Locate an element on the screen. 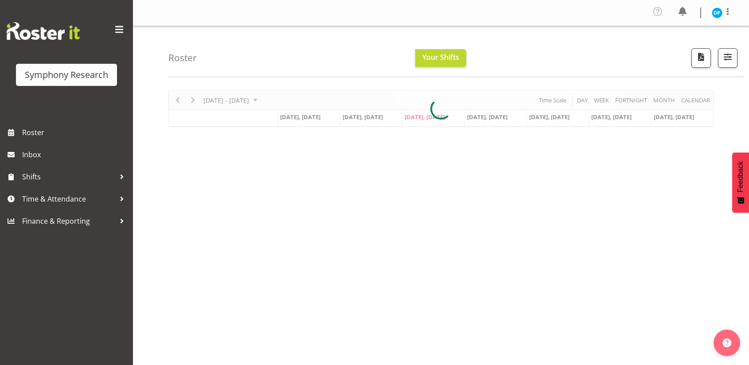 The height and width of the screenshot is (365, 749). span: Time & Attendance is located at coordinates (69, 199).